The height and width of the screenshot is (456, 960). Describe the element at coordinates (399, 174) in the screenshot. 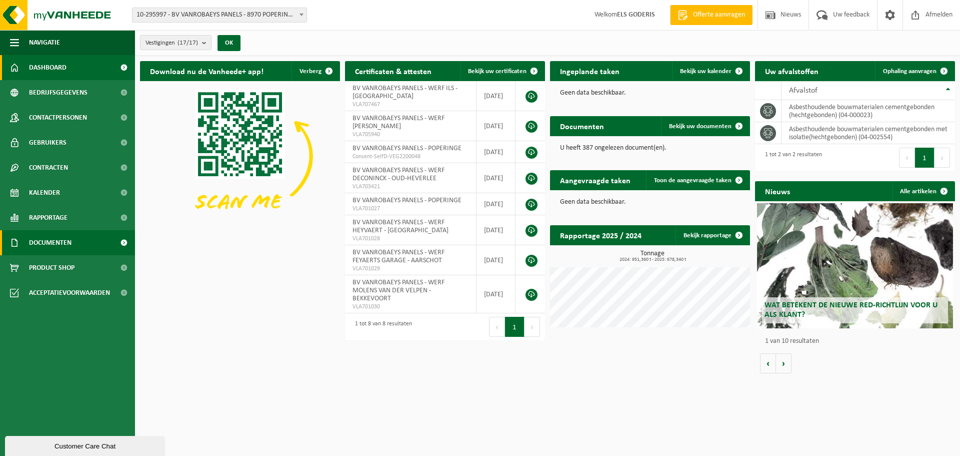

I see `span: BV VANROBAEYS PANELS - WERF DECONINCK - OUD-HEVERLEE` at that location.